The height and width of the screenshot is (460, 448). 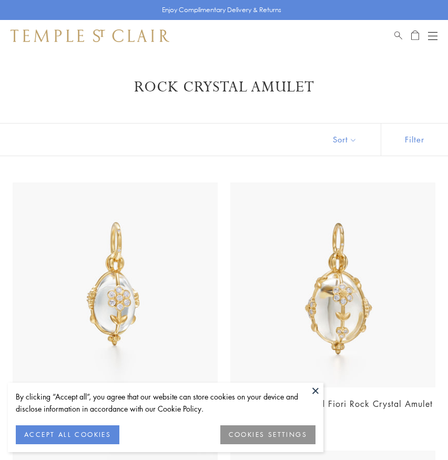 I want to click on div: By clicking “Accept all”, you agree that our website can store cookies on your device and disclos..., so click(x=166, y=402).